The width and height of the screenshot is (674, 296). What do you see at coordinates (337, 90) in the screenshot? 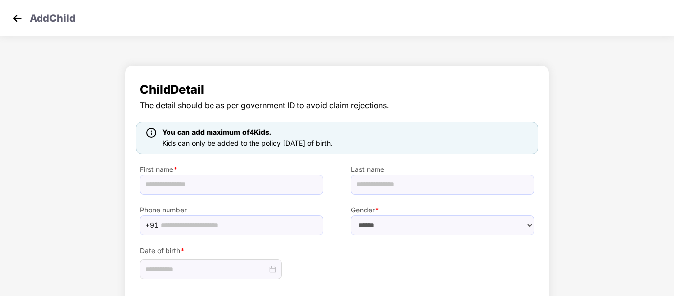
I see `span: Child Detail` at bounding box center [337, 90].